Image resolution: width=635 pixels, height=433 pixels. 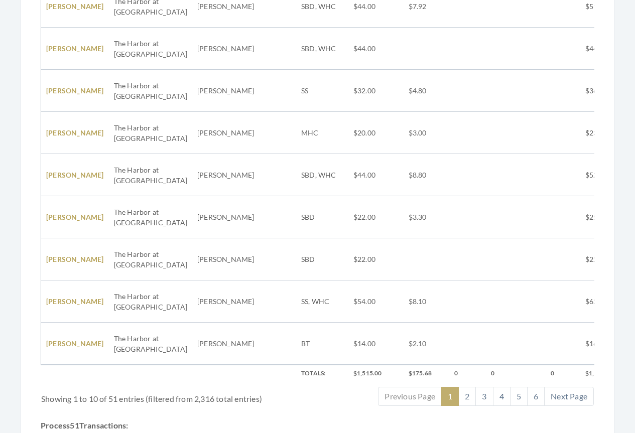 What do you see at coordinates (322, 91) in the screenshot?
I see `td: SS` at bounding box center [322, 91].